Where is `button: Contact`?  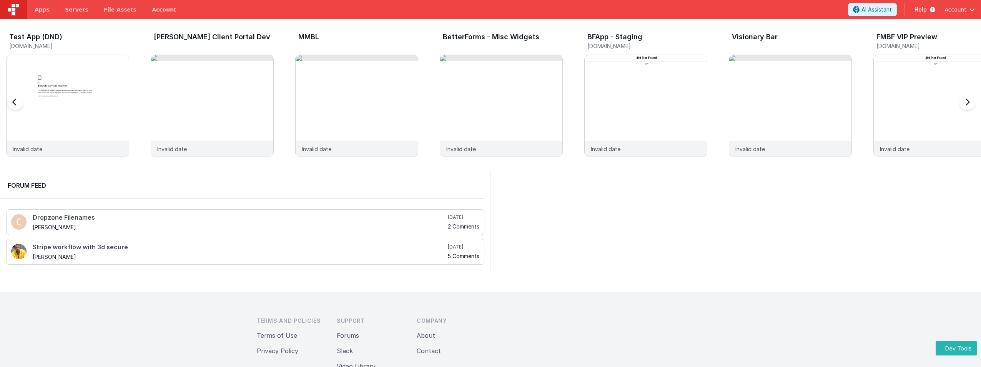 button: Contact is located at coordinates (429, 351).